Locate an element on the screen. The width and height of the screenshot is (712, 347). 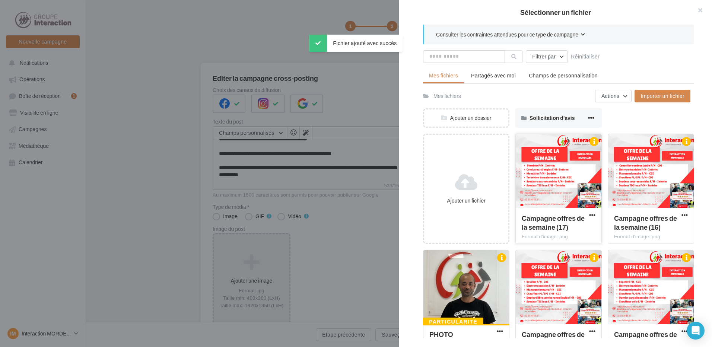
button: Filtrer par is located at coordinates (547, 57).